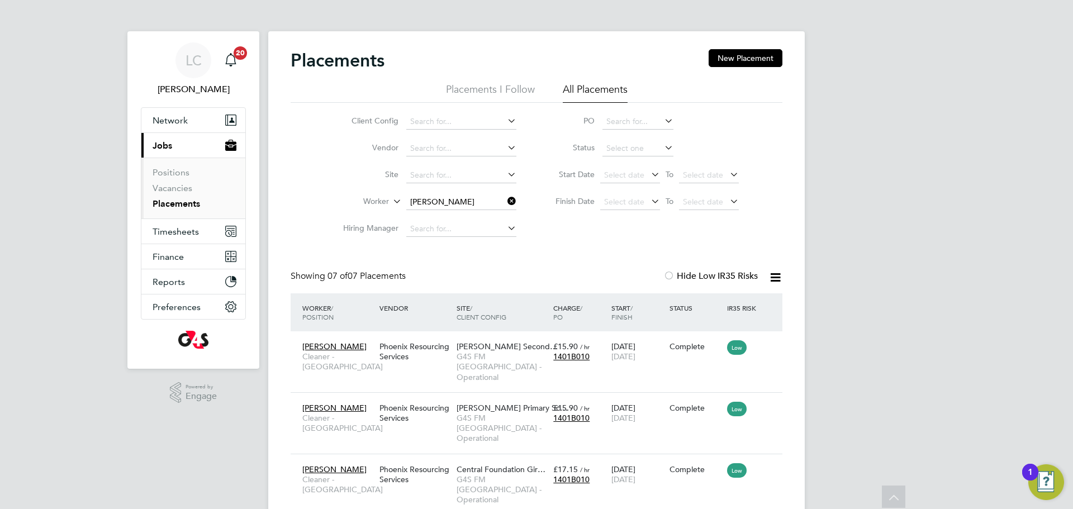 The width and height of the screenshot is (1073, 509). What do you see at coordinates (711, 276) in the screenshot?
I see `label: Hide Low IR35 Risks` at bounding box center [711, 276].